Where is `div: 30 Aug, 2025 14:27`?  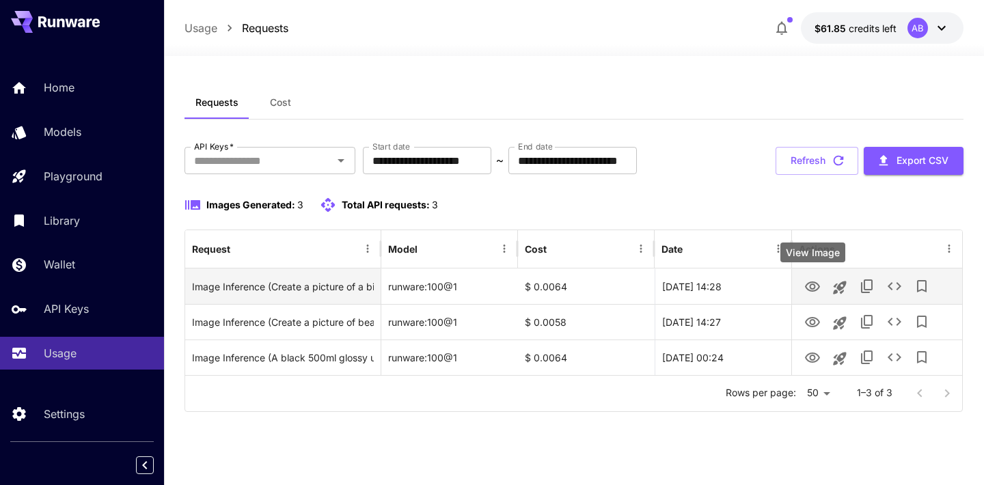 div: 30 Aug, 2025 14:27 is located at coordinates (723, 322).